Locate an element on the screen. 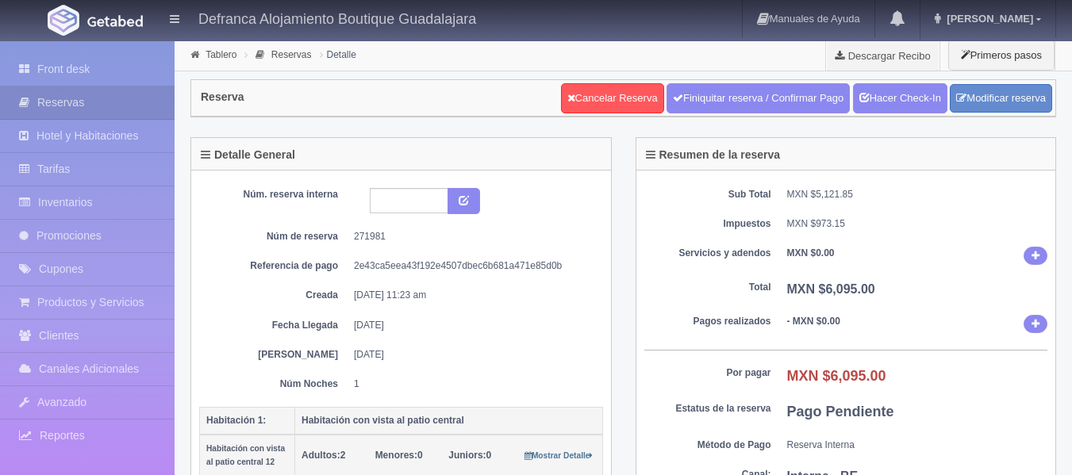 The height and width of the screenshot is (475, 1072). a: Descargar Recibo is located at coordinates (882, 56).